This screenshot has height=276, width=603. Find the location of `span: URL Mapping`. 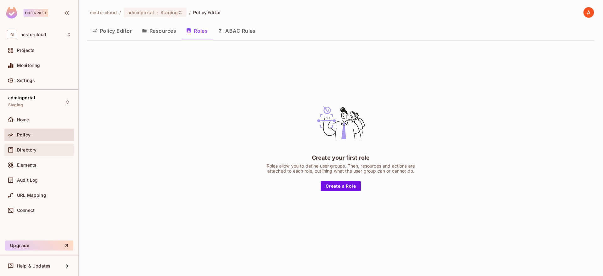

span: URL Mapping is located at coordinates (31, 195).